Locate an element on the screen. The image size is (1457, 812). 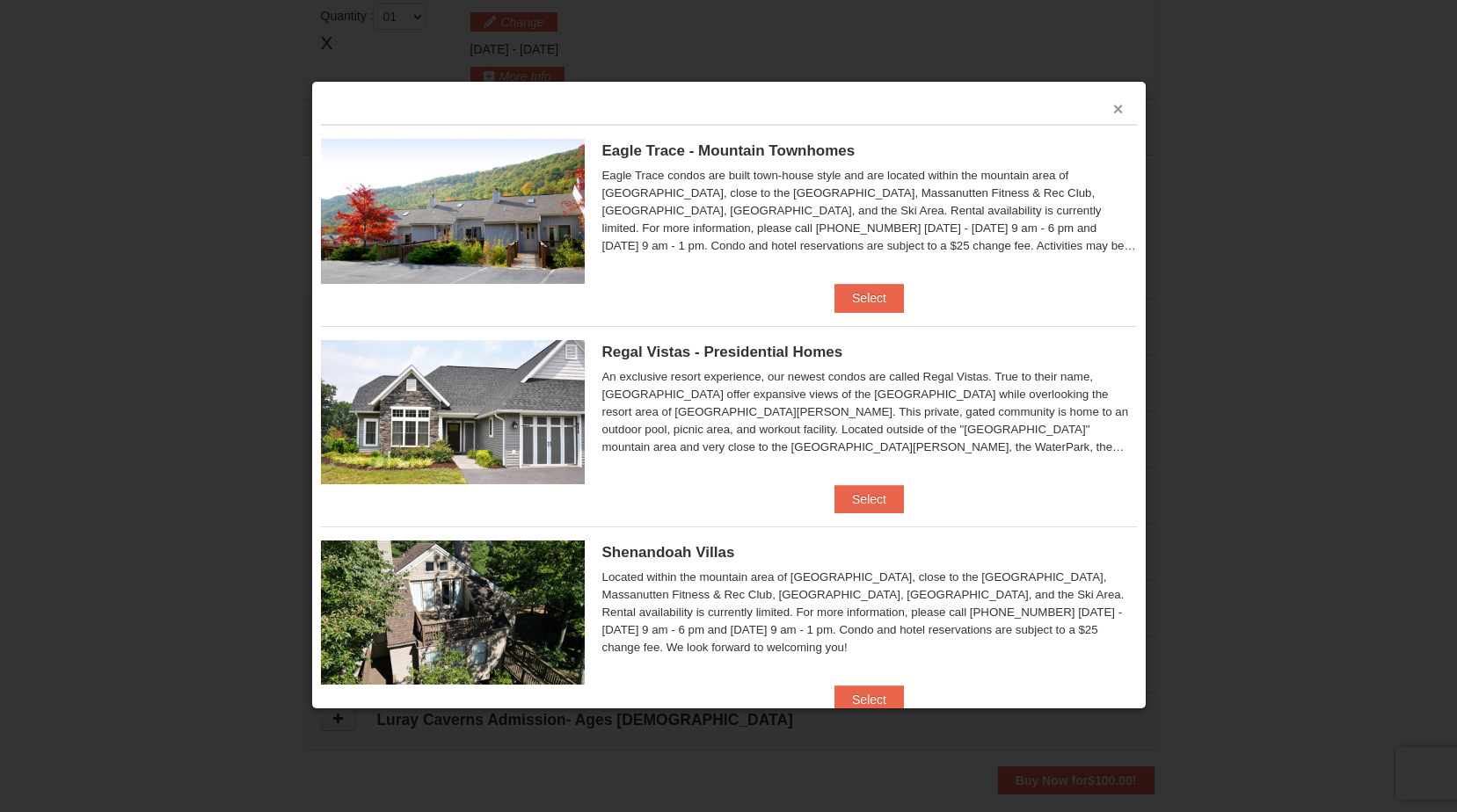
span: Regal Vistas - Presidential Homes is located at coordinates (722, 352).